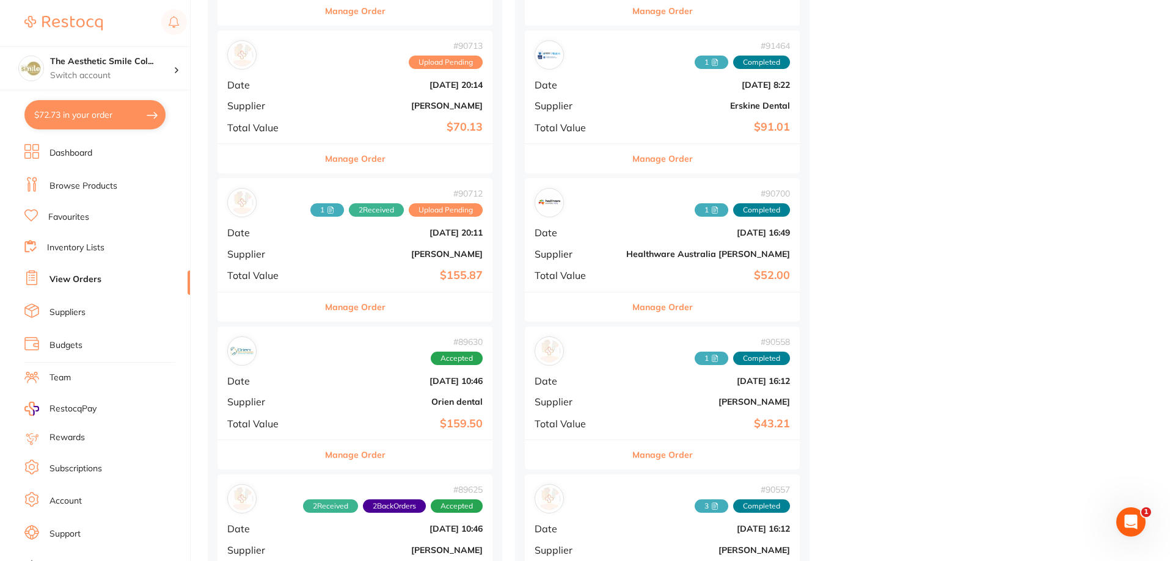 Image resolution: width=1170 pixels, height=561 pixels. I want to click on a: Account, so click(65, 502).